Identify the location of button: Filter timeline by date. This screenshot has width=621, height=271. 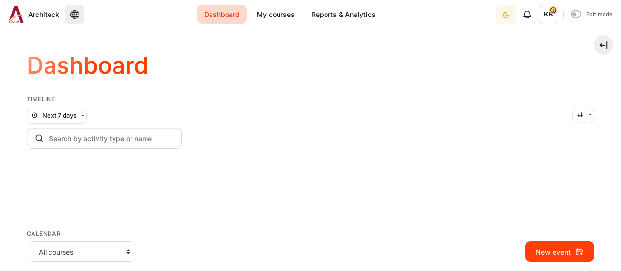
(57, 116).